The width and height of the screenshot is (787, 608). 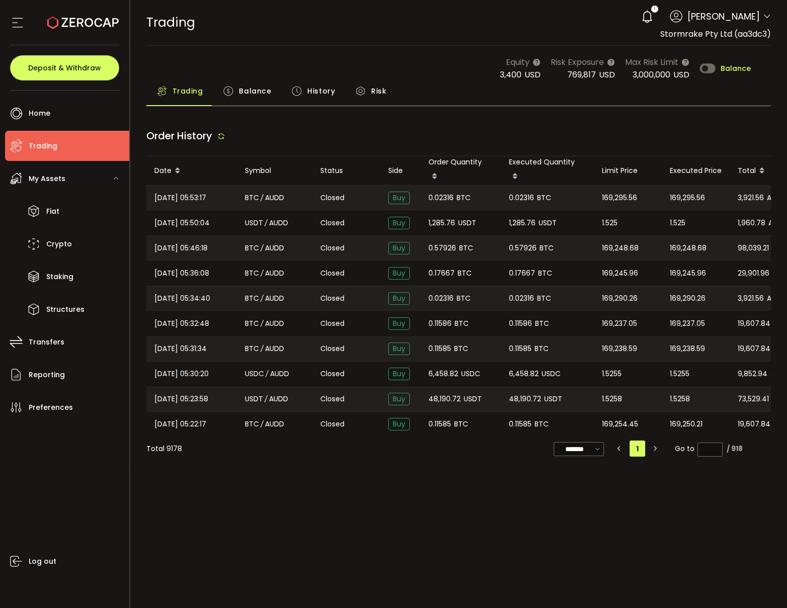 I want to click on div: Order Quantity, so click(x=461, y=170).